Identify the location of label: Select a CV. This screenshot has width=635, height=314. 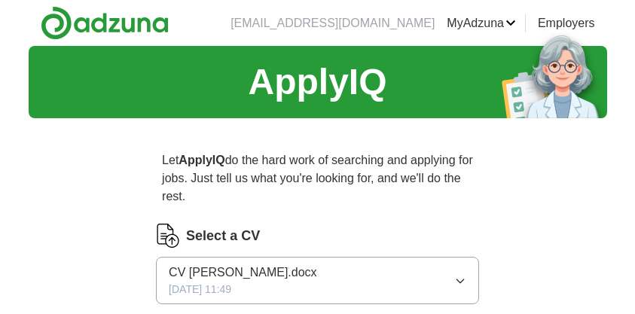
(223, 236).